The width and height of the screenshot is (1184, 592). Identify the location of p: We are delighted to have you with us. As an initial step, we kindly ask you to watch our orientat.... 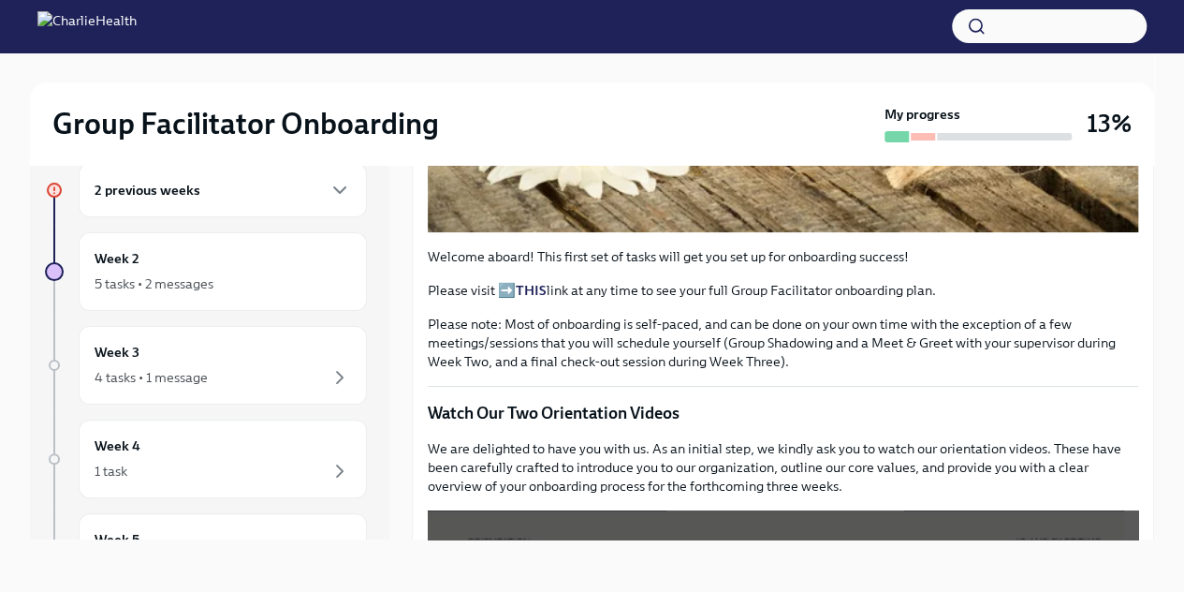
(782, 467).